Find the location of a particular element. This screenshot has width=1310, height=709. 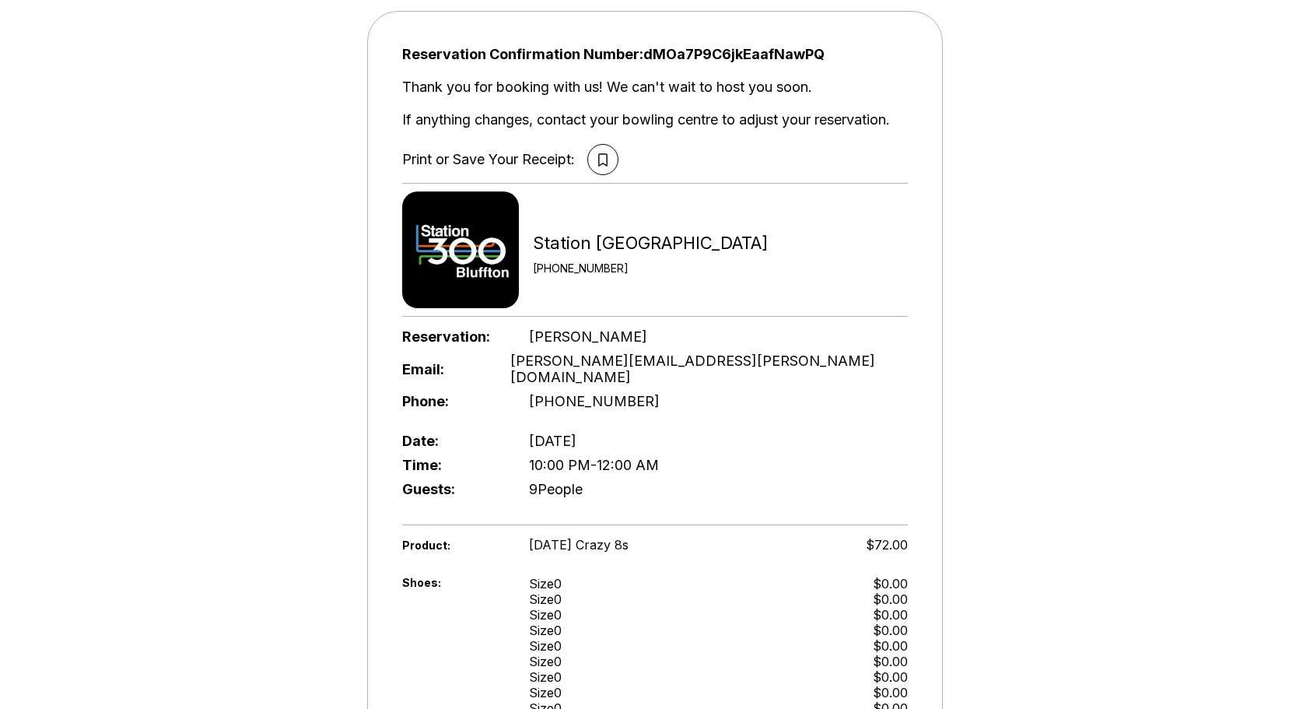

div: Print or Save Your Receipt: is located at coordinates (489, 160).